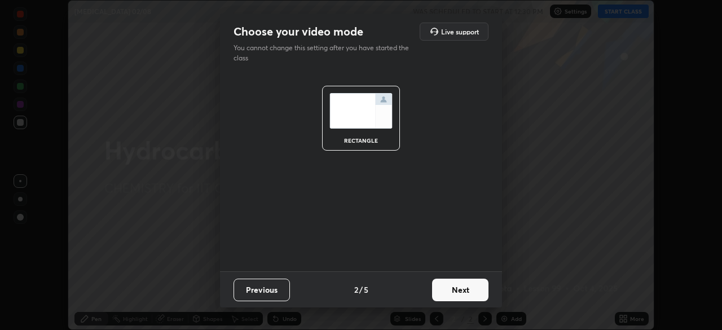 The width and height of the screenshot is (722, 330). I want to click on div: rectangle, so click(361, 141).